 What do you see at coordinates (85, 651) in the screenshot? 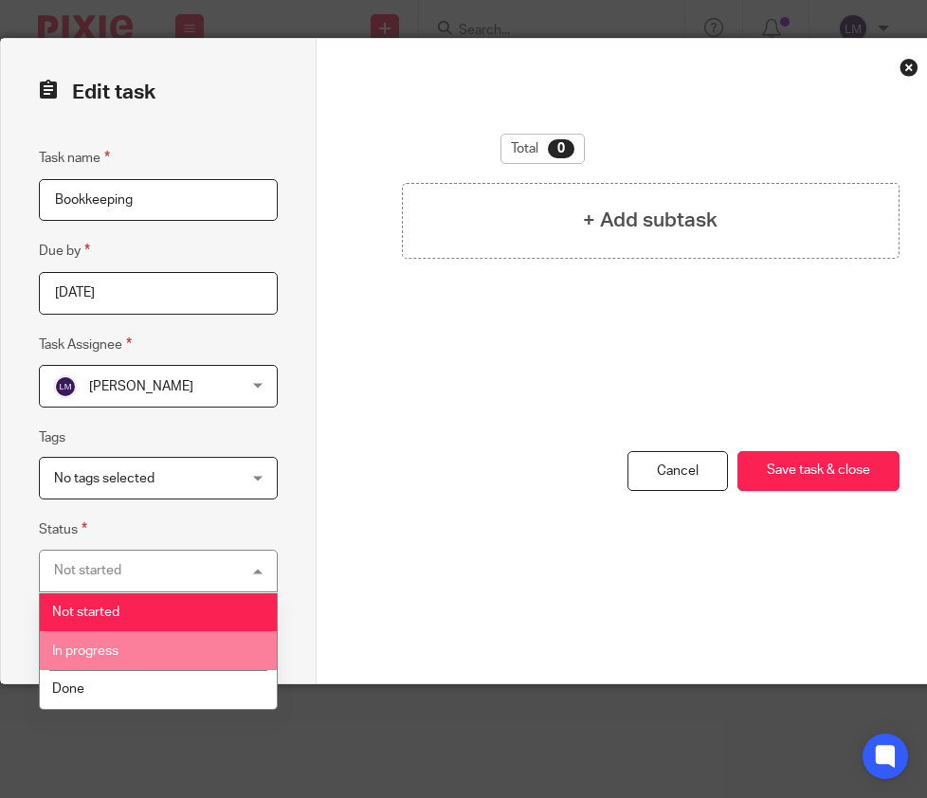
I see `span: In progress` at bounding box center [85, 651].